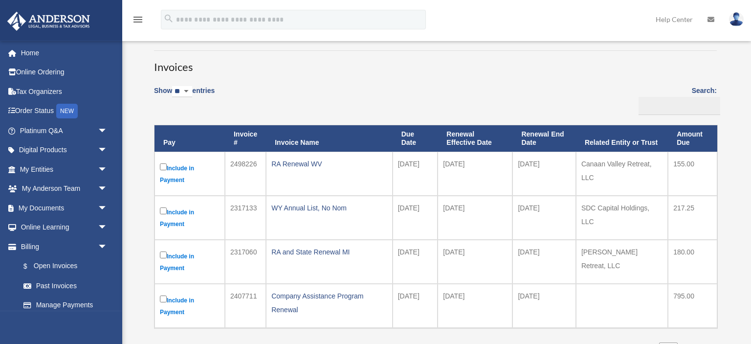  Describe the element at coordinates (65, 53) in the screenshot. I see `a: Home` at that location.